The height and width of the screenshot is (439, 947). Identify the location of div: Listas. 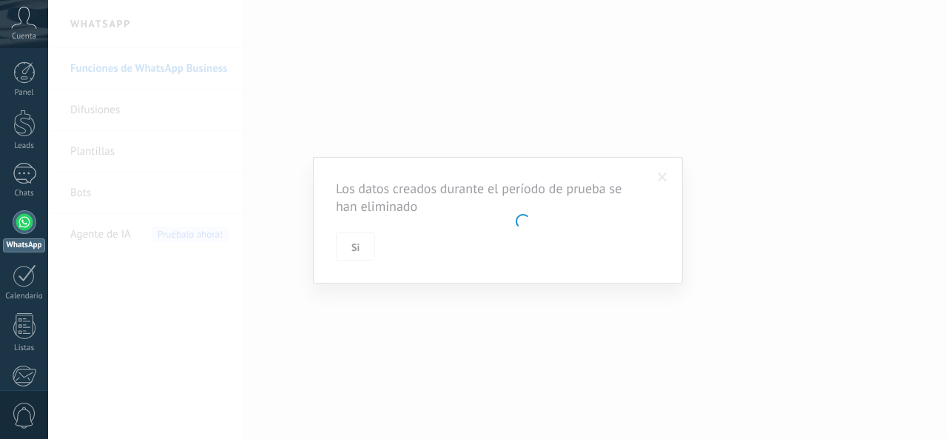
(24, 348).